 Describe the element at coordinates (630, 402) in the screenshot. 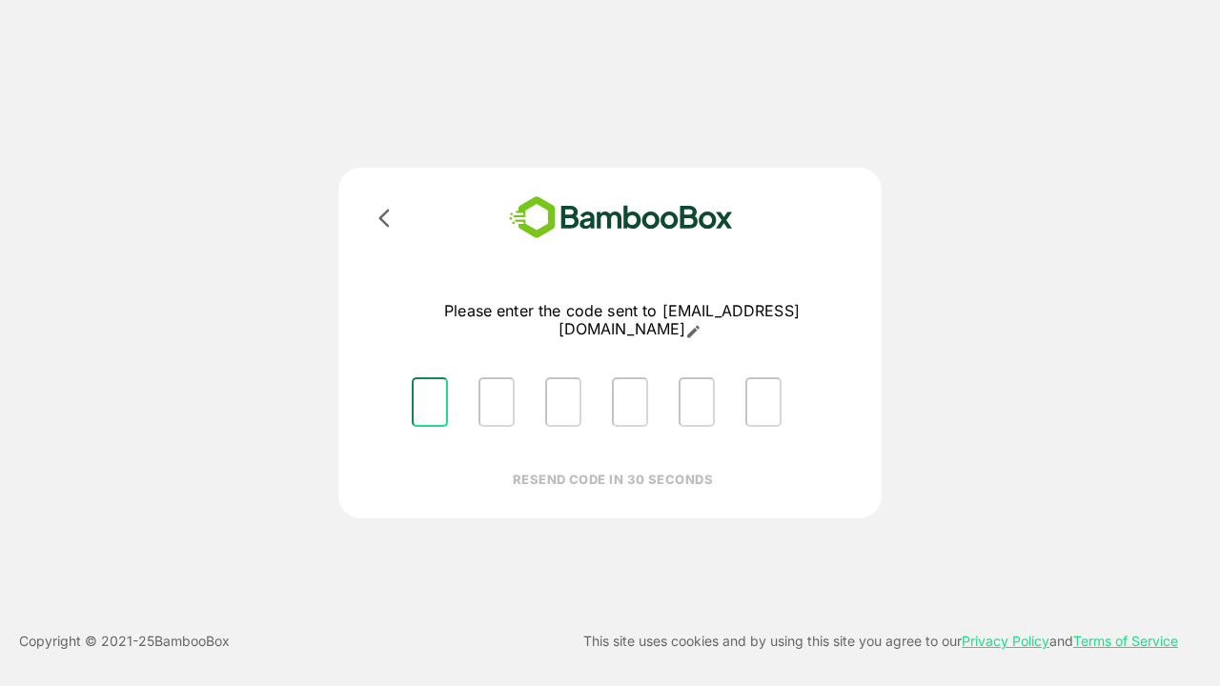

I see `input: Please enter OTP character 4` at that location.